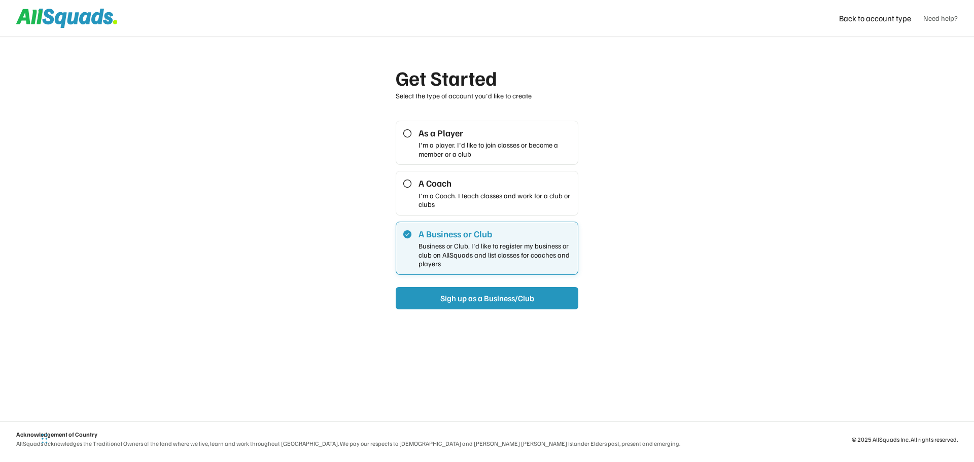  Describe the element at coordinates (57, 435) in the screenshot. I see `div: Acknowledgement of Country` at that location.